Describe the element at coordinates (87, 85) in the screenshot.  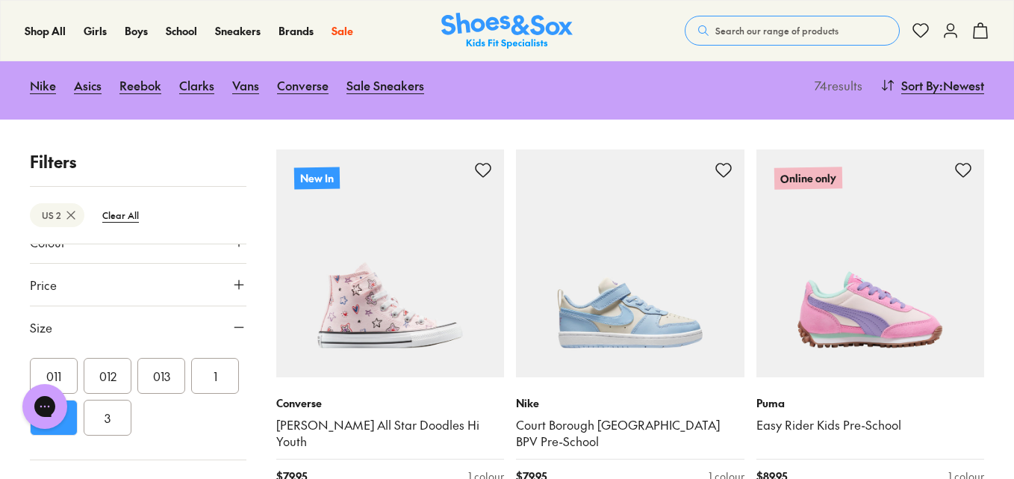
I see `a: Asics` at that location.